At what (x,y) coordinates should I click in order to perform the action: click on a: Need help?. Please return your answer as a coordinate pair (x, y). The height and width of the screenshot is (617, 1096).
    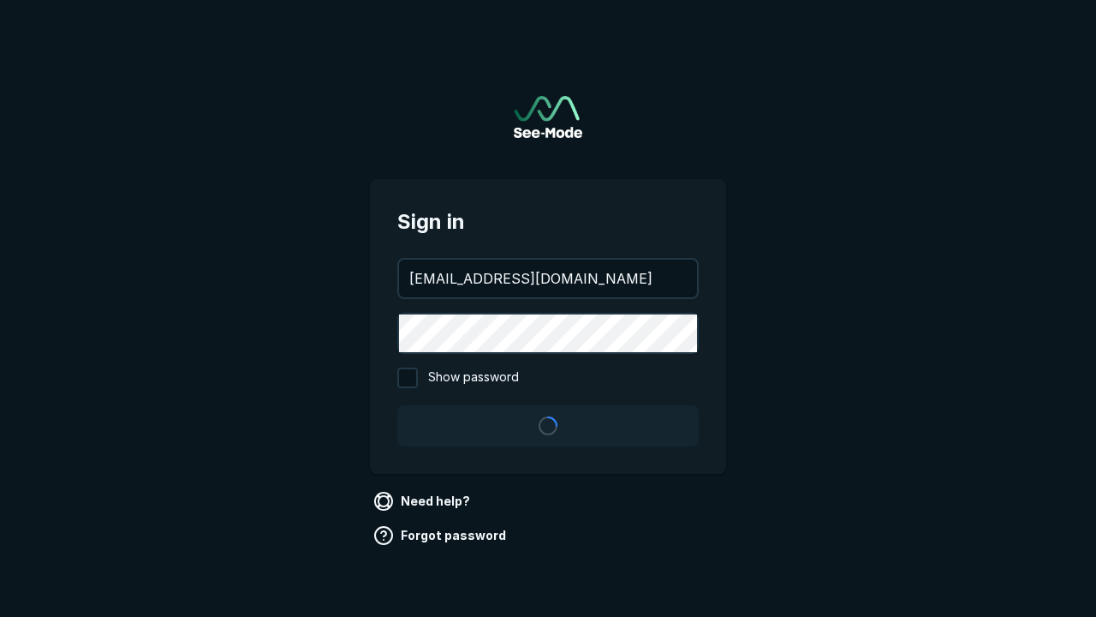
    Looking at the image, I should click on (423, 501).